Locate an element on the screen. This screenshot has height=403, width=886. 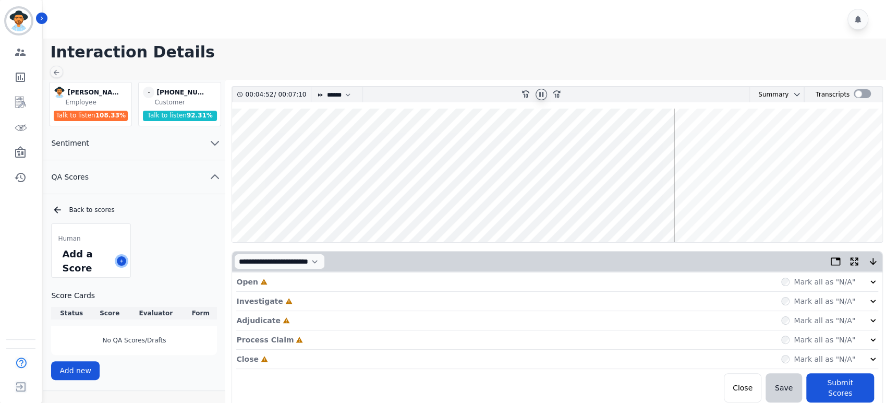
p: Process Claim is located at coordinates (265, 340).